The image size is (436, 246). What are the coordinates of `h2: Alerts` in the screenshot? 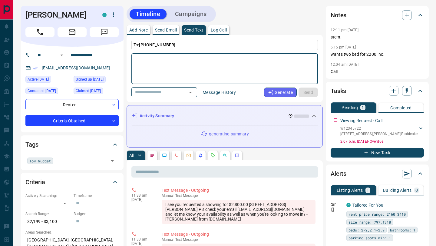 It's located at (338, 173).